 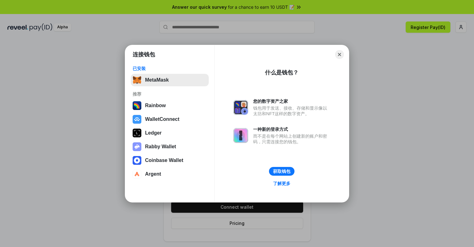 What do you see at coordinates (282, 171) in the screenshot?
I see `div: 获取钱包` at bounding box center [282, 171].